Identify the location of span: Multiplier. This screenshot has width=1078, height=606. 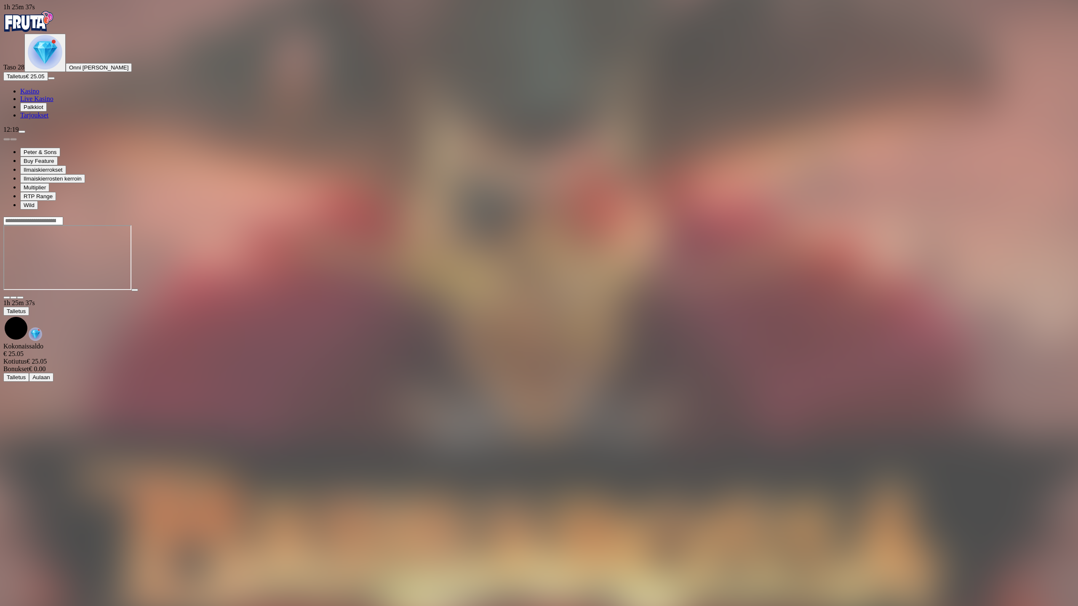
(35, 187).